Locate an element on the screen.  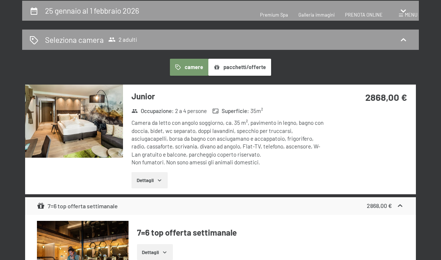
button: Dettagli is located at coordinates (149, 180).